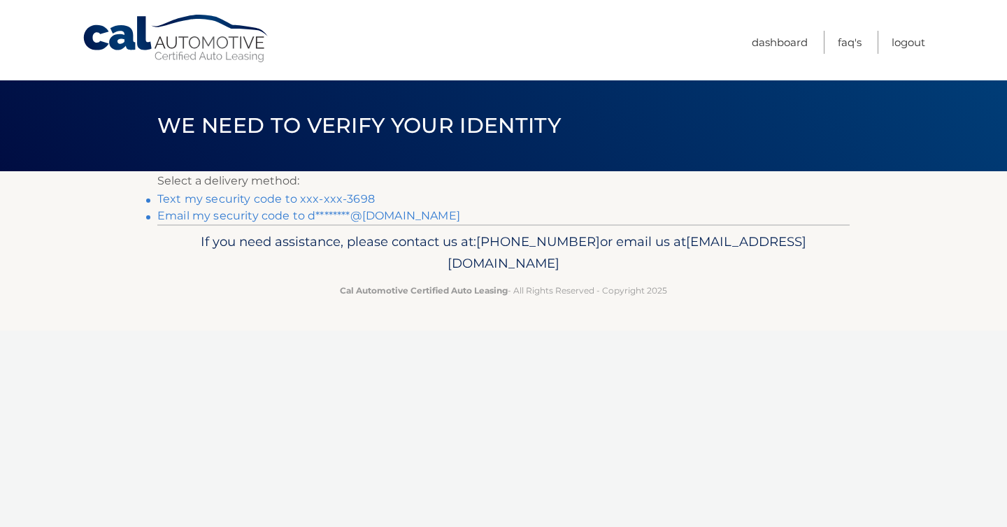  What do you see at coordinates (908, 42) in the screenshot?
I see `a: Logout` at bounding box center [908, 42].